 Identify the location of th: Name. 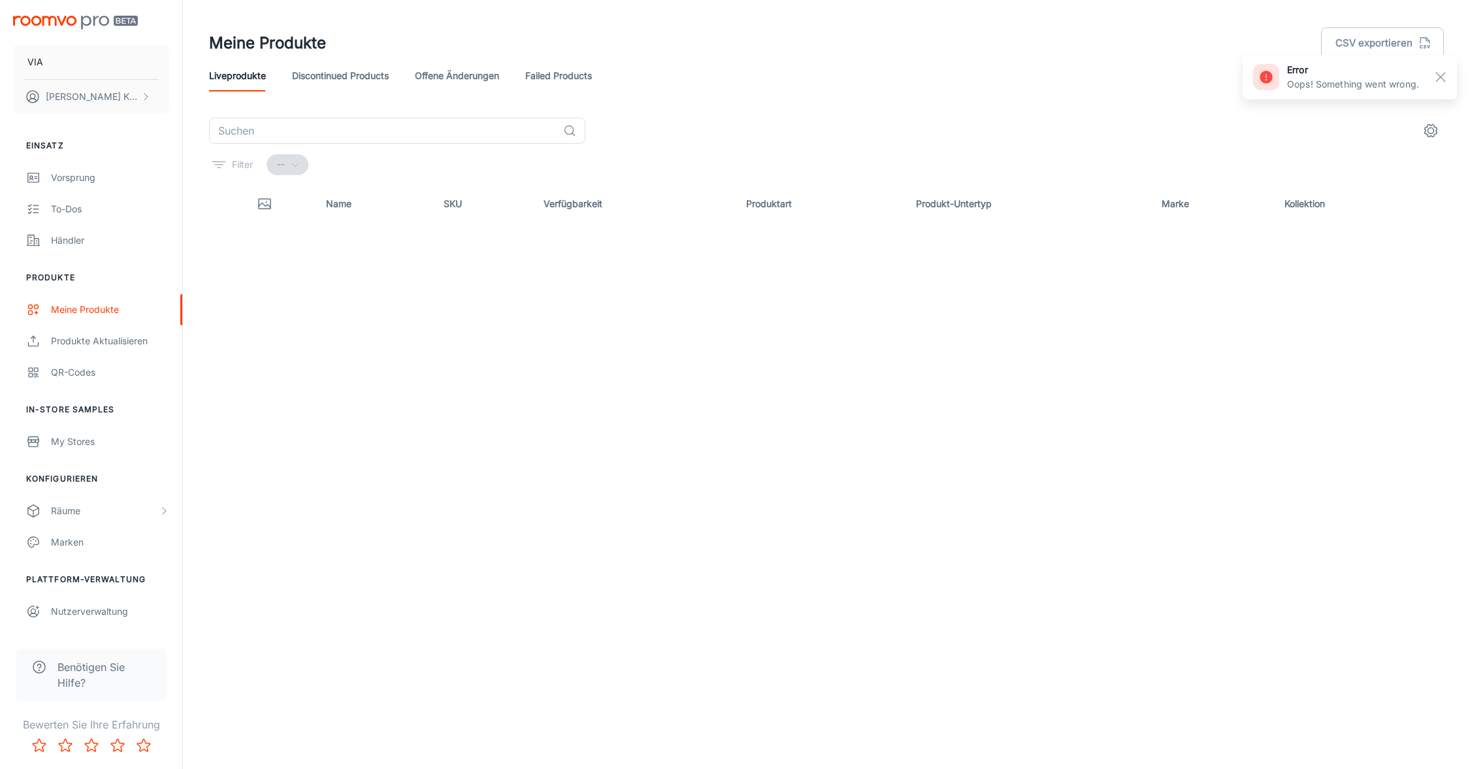
(374, 204).